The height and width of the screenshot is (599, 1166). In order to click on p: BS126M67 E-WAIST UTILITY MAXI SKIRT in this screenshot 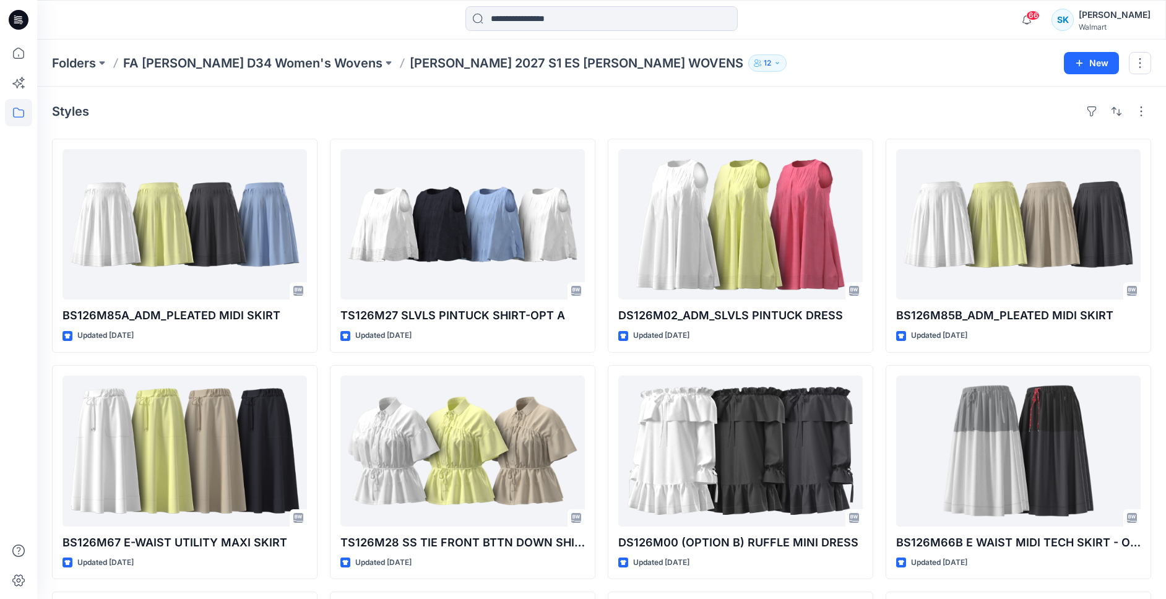, I will do `click(184, 543)`.